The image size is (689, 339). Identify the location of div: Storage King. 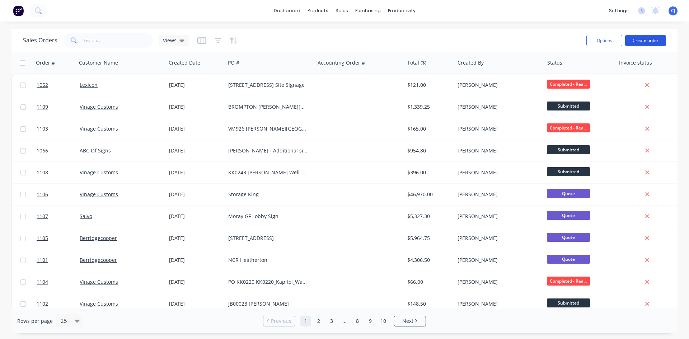
(268, 195).